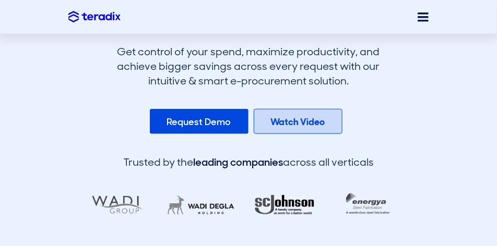  What do you see at coordinates (248, 162) in the screenshot?
I see `div: Trusted by the across all verticals` at bounding box center [248, 162].